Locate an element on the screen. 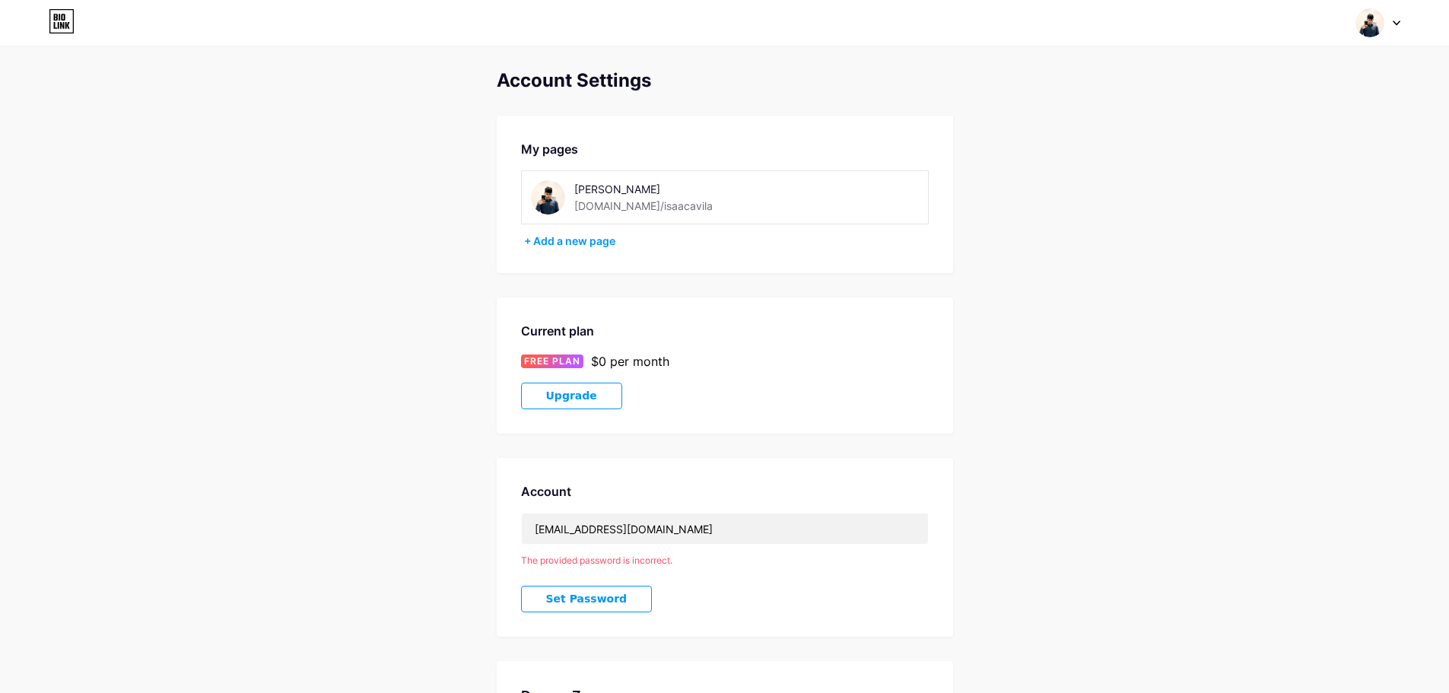 The width and height of the screenshot is (1449, 693). span: Set Password is located at coordinates (587, 599).